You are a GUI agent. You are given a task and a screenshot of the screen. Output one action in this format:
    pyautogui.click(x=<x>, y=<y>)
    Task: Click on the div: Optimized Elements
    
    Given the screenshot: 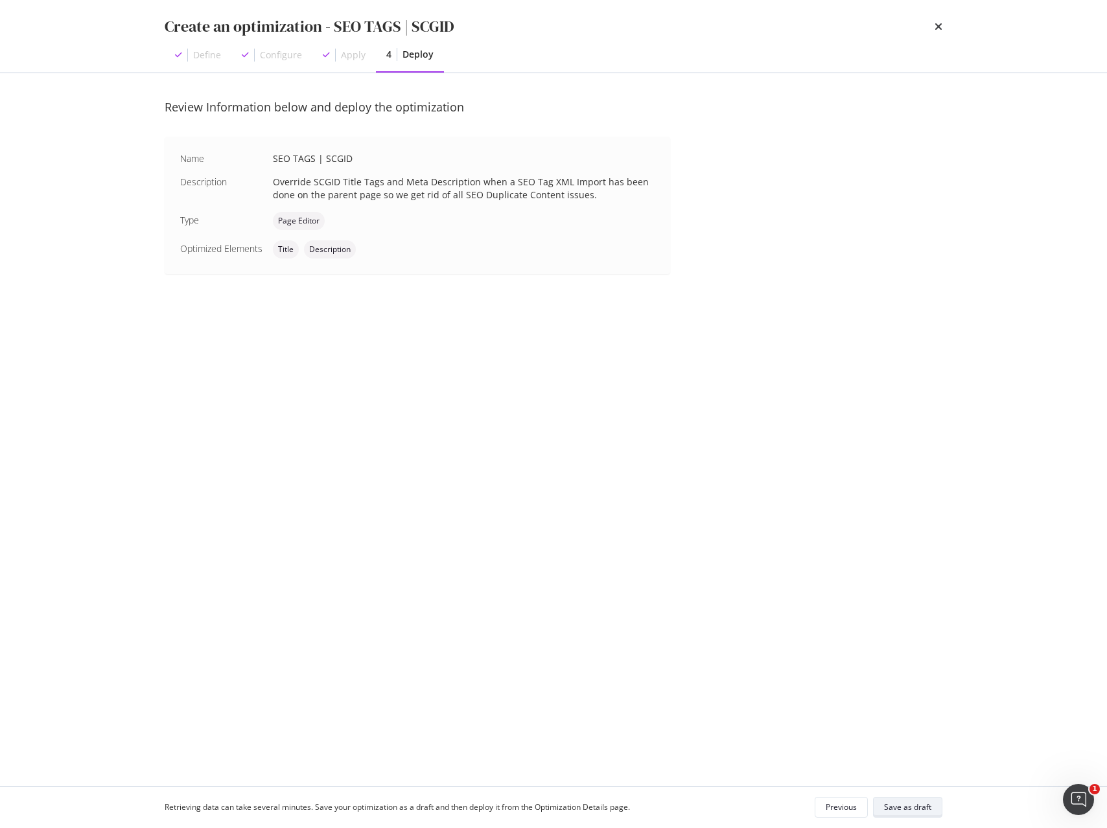 What is the action you would take?
    pyautogui.click(x=221, y=249)
    